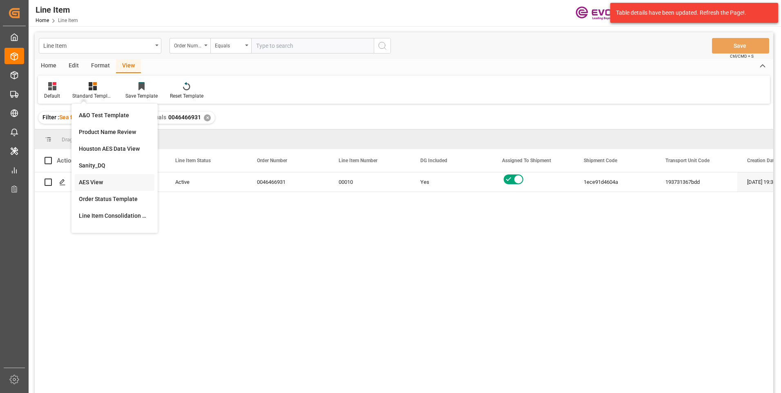 Image resolution: width=781 pixels, height=393 pixels. What do you see at coordinates (93, 96) in the screenshot?
I see `div: Standard Templates` at bounding box center [93, 96].